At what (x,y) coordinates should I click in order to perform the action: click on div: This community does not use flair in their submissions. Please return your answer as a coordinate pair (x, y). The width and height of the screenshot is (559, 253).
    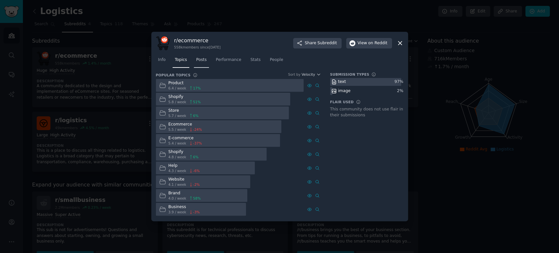
    Looking at the image, I should click on (367, 112).